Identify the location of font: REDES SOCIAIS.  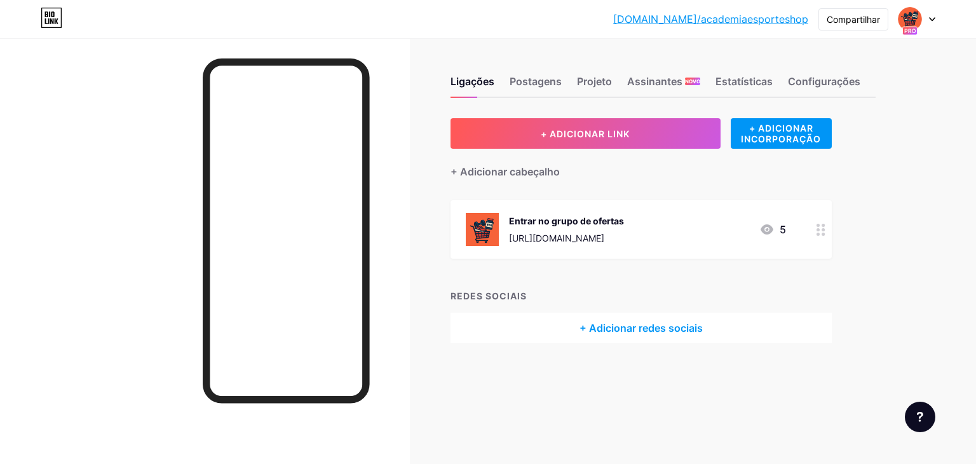
(489, 295).